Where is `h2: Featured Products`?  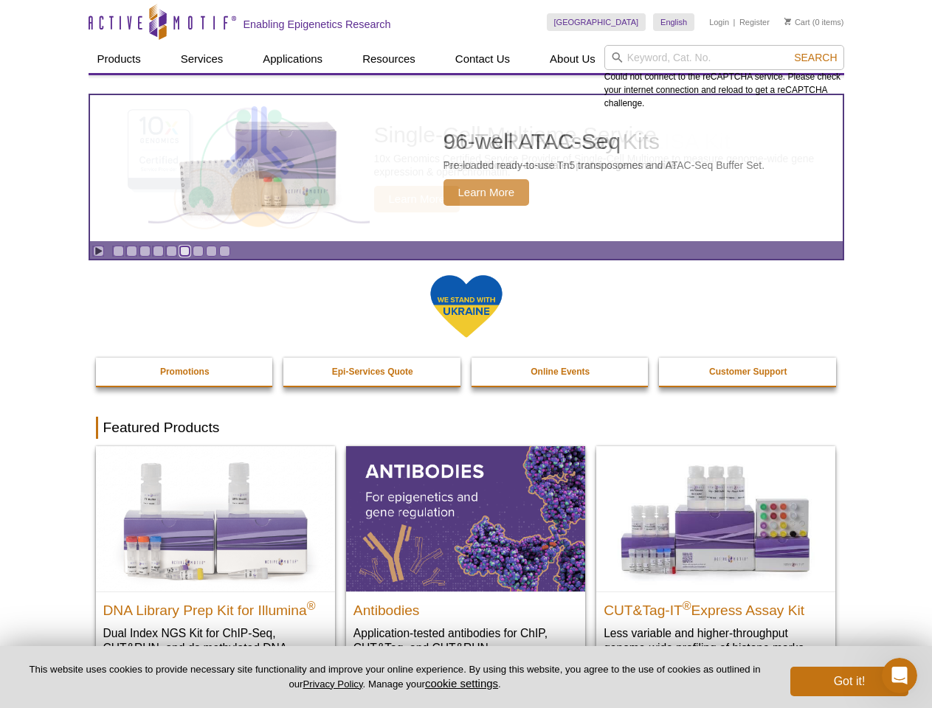 h2: Featured Products is located at coordinates (466, 428).